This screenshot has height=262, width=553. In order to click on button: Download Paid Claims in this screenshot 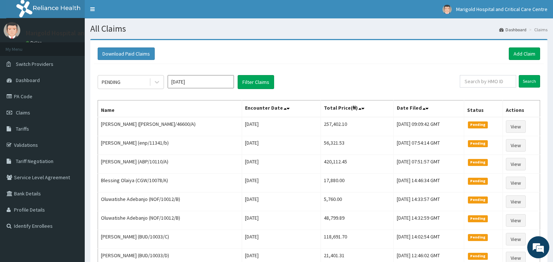, I will do `click(126, 54)`.